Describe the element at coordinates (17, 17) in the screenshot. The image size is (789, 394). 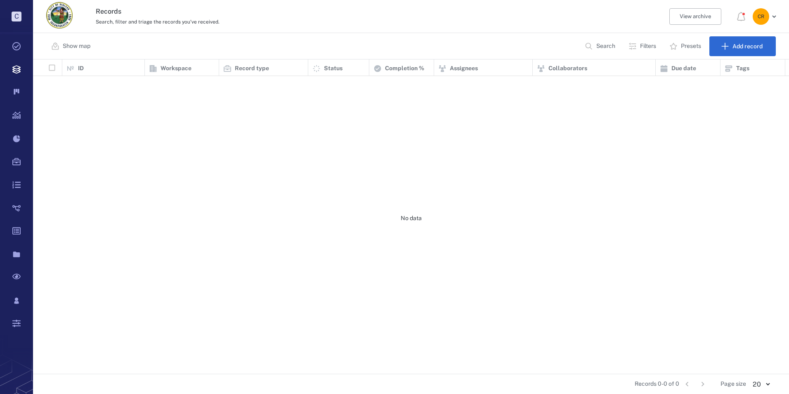
I see `p: C` at that location.